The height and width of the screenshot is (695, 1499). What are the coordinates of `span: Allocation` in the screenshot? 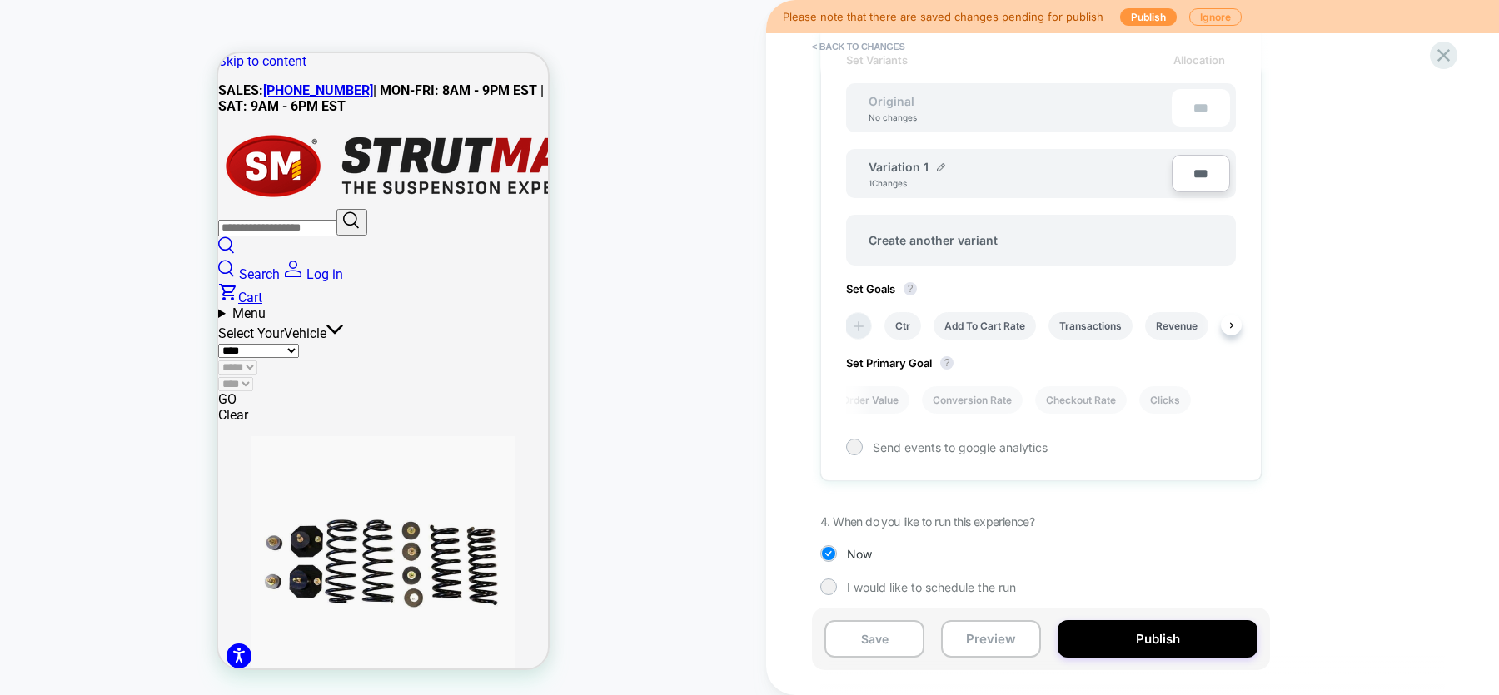 It's located at (1199, 60).